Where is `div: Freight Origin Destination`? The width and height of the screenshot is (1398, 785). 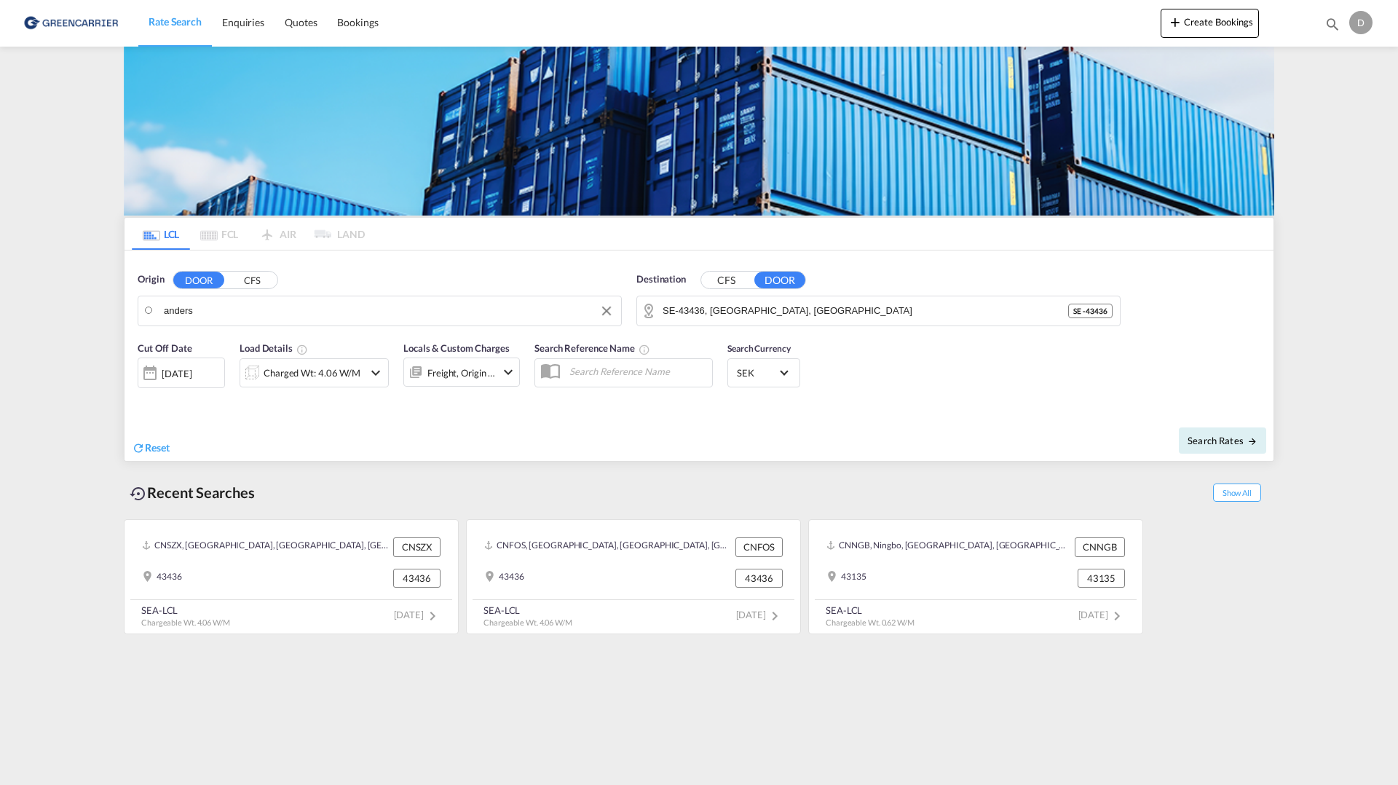 div: Freight Origin Destination is located at coordinates (462, 373).